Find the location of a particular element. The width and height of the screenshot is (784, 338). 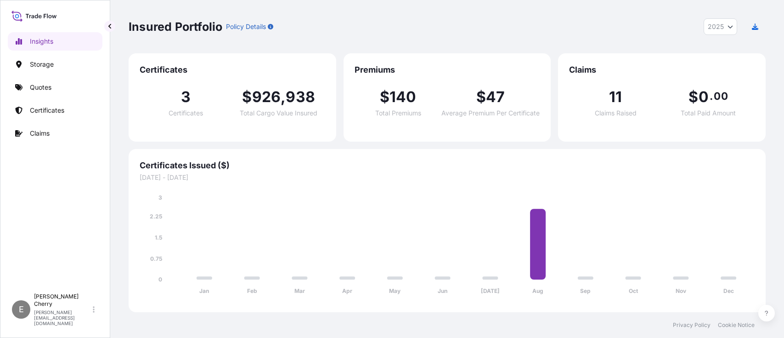

span: Certificates Issued ($) is located at coordinates (447, 165).